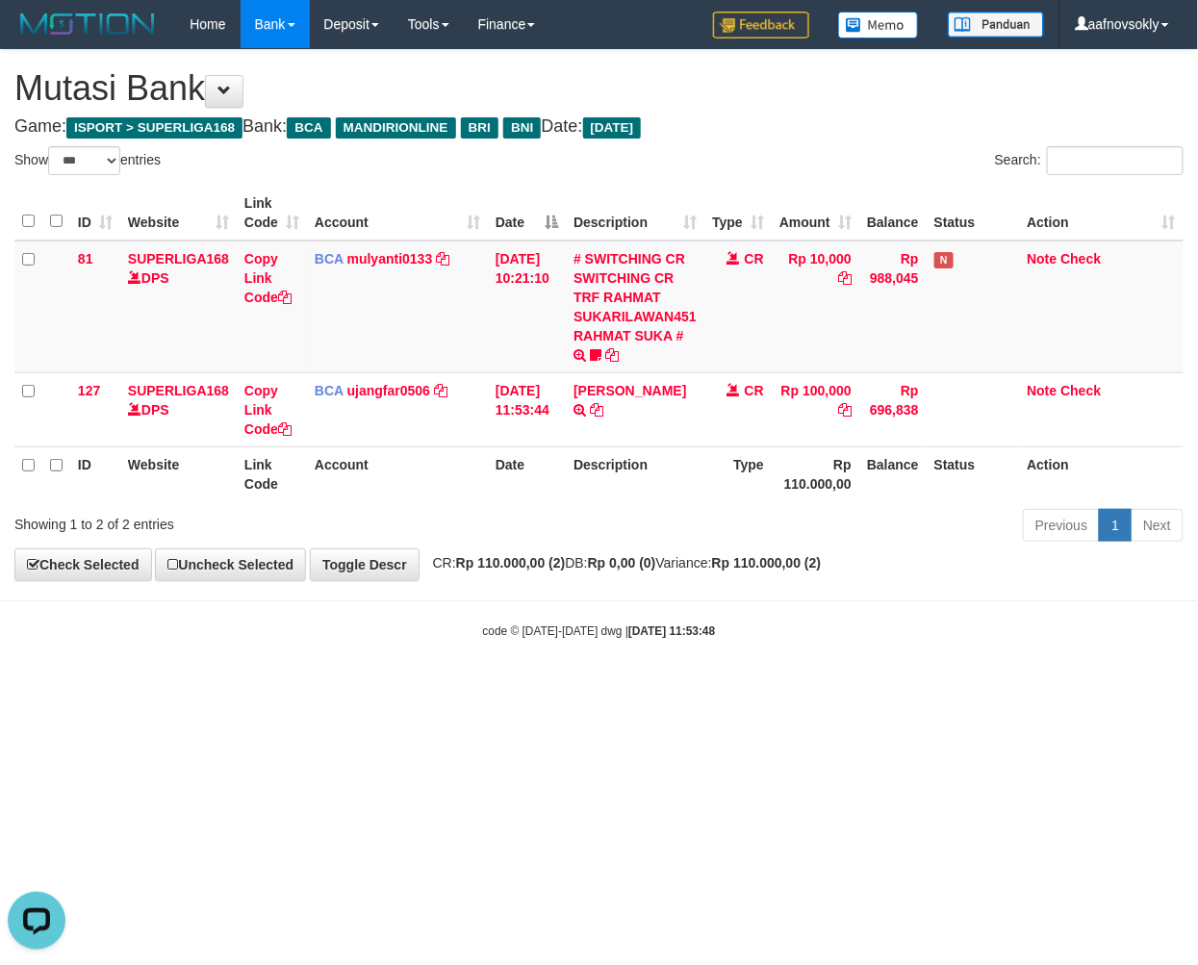 The image size is (1198, 965). Describe the element at coordinates (479, 128) in the screenshot. I see `span: BRI` at that location.